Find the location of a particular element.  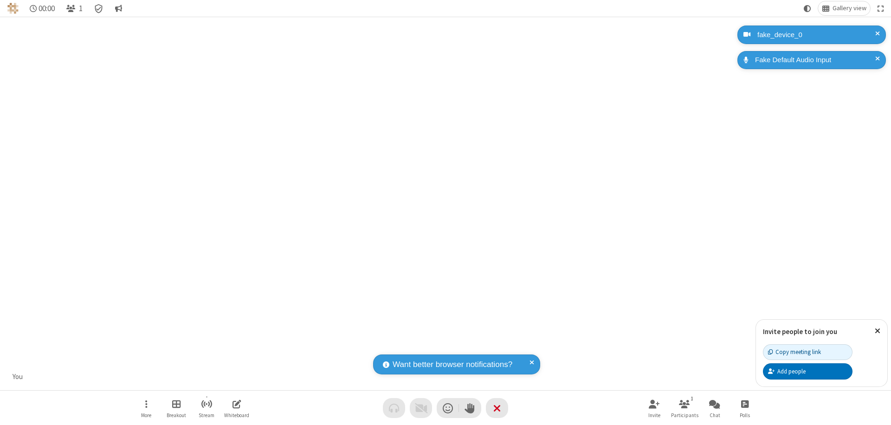

button: Change layout is located at coordinates (844, 8).